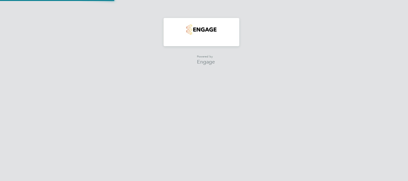 The height and width of the screenshot is (181, 408). What do you see at coordinates (201, 30) in the screenshot?
I see `img: countryside-properties-logo-retina.png` at bounding box center [201, 30].